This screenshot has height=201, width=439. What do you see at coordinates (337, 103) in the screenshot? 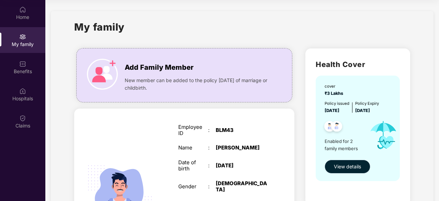
I see `div: Policy issued` at bounding box center [337, 103].